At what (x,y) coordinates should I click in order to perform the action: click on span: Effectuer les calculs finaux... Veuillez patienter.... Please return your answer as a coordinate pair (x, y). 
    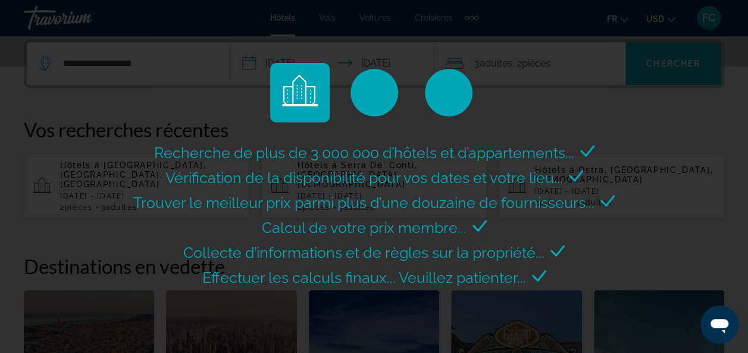
    Looking at the image, I should click on (364, 278).